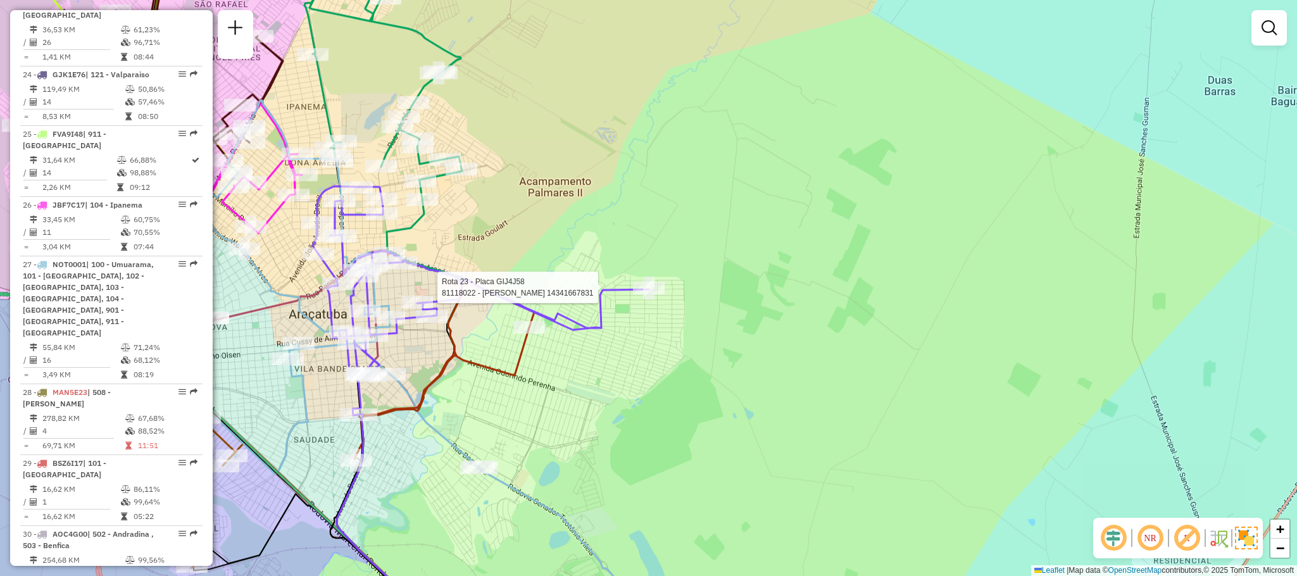  I want to click on td: 09:12, so click(160, 187).